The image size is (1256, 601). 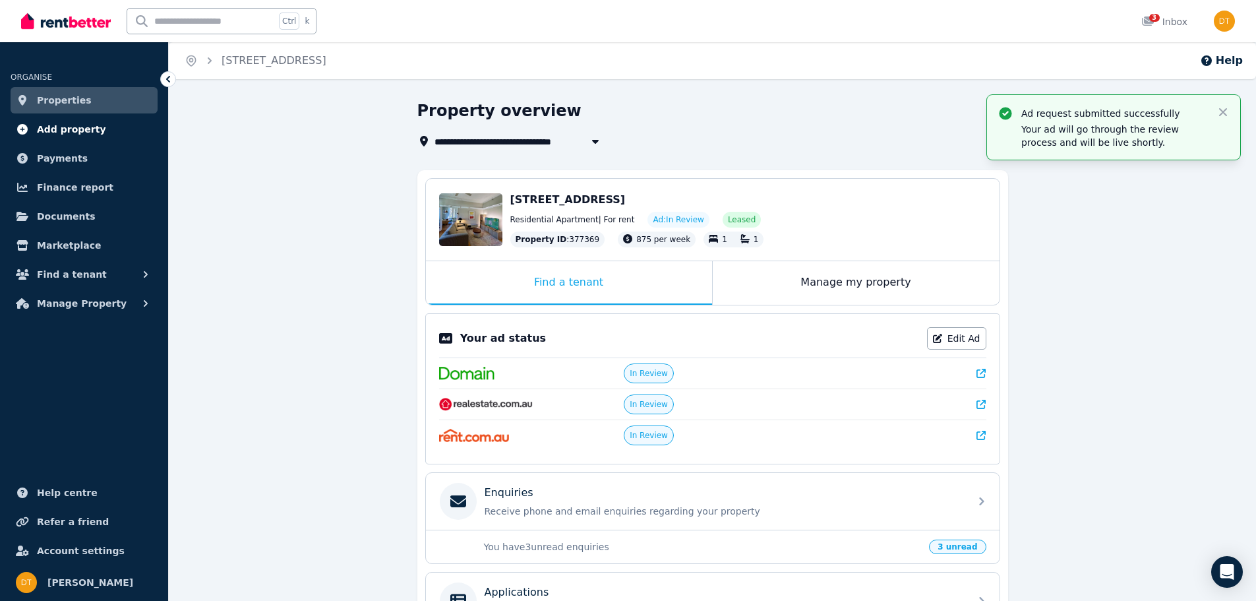 What do you see at coordinates (84, 493) in the screenshot?
I see `a: Help centre` at bounding box center [84, 493].